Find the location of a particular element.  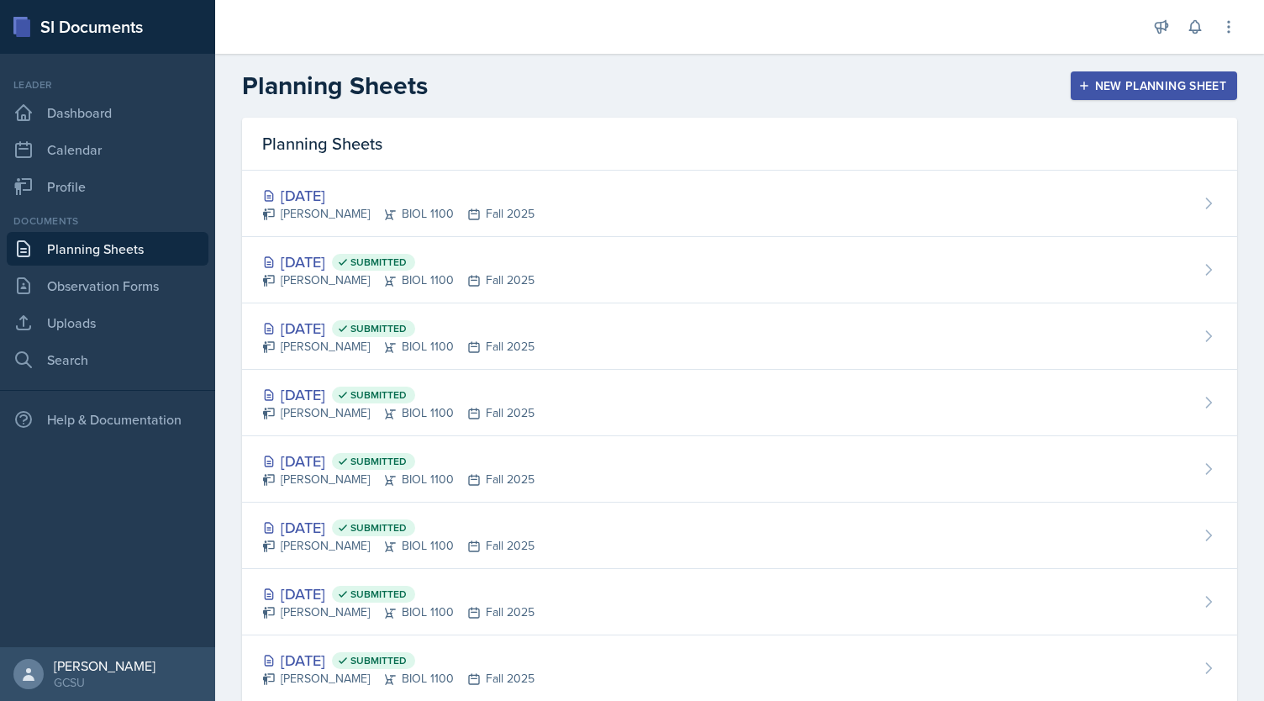

div: New Planning Sheet is located at coordinates (1154, 86).